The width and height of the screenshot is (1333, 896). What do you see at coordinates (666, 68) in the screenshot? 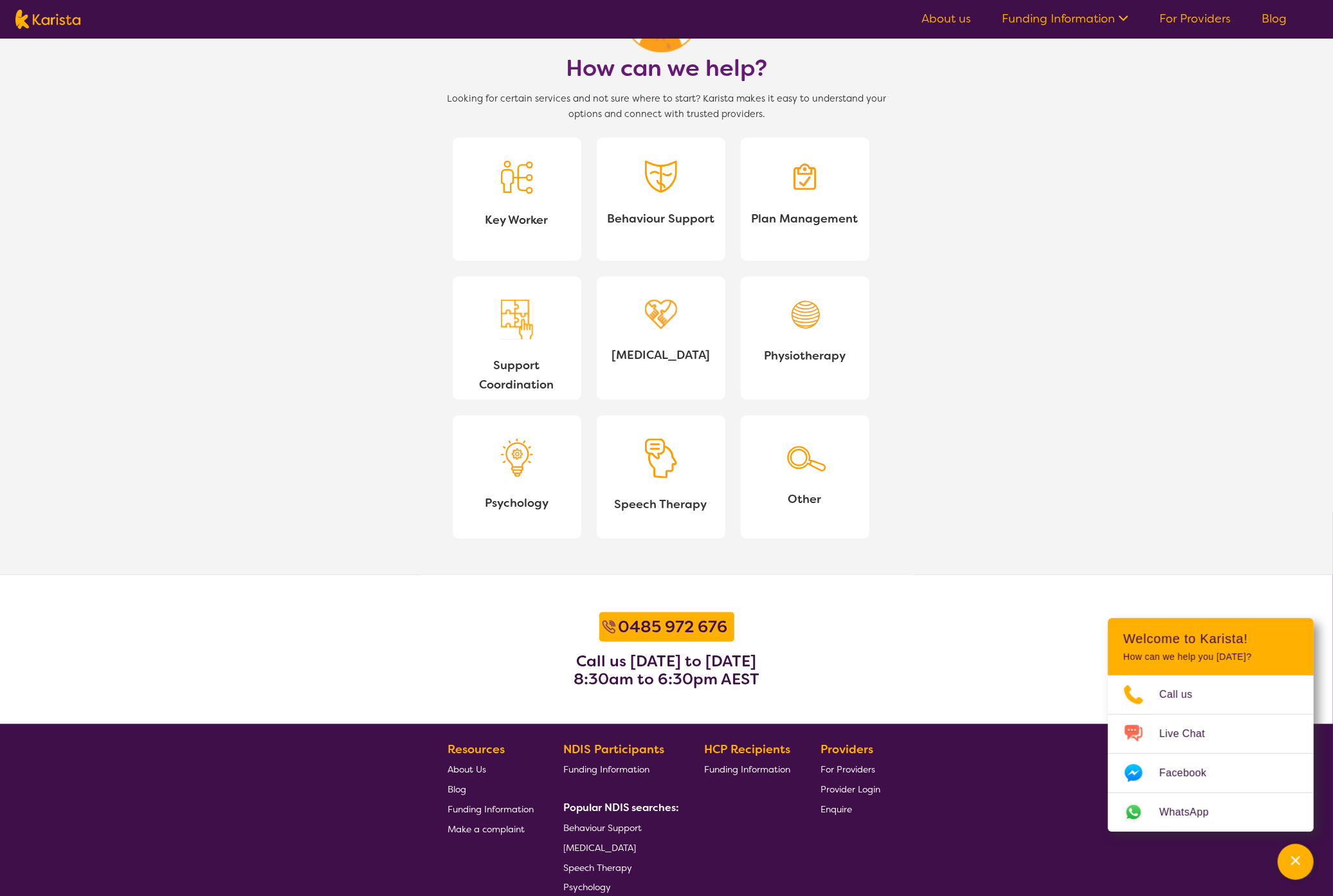
I see `h1: How can we help?` at bounding box center [666, 68].